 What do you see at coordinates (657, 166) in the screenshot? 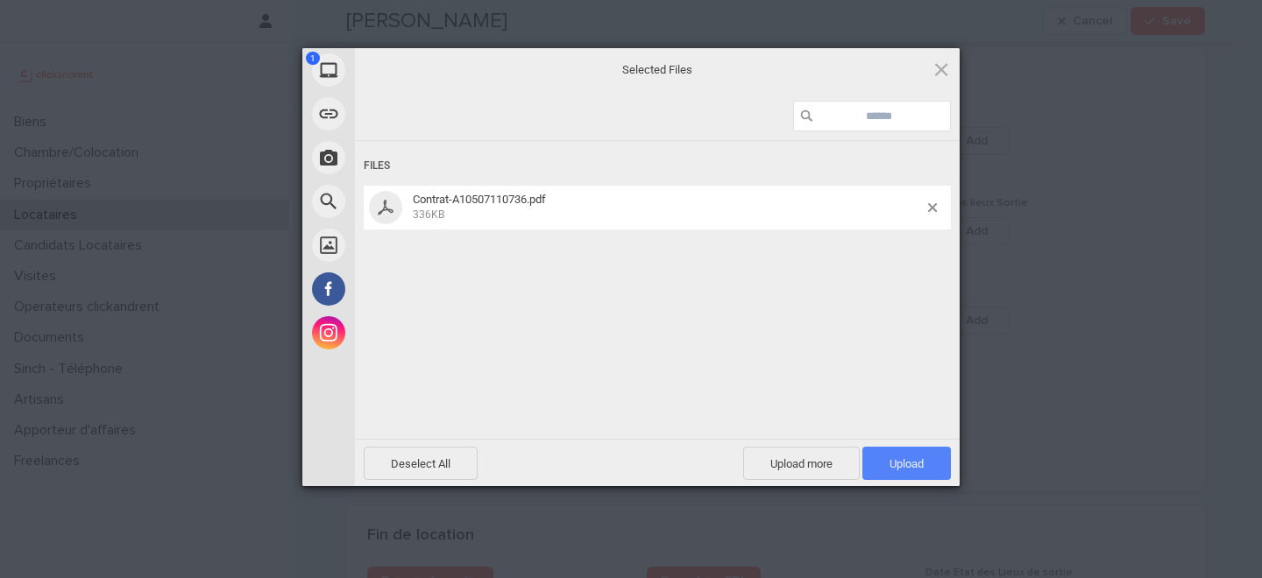
I see `div: Files` at bounding box center [657, 166].